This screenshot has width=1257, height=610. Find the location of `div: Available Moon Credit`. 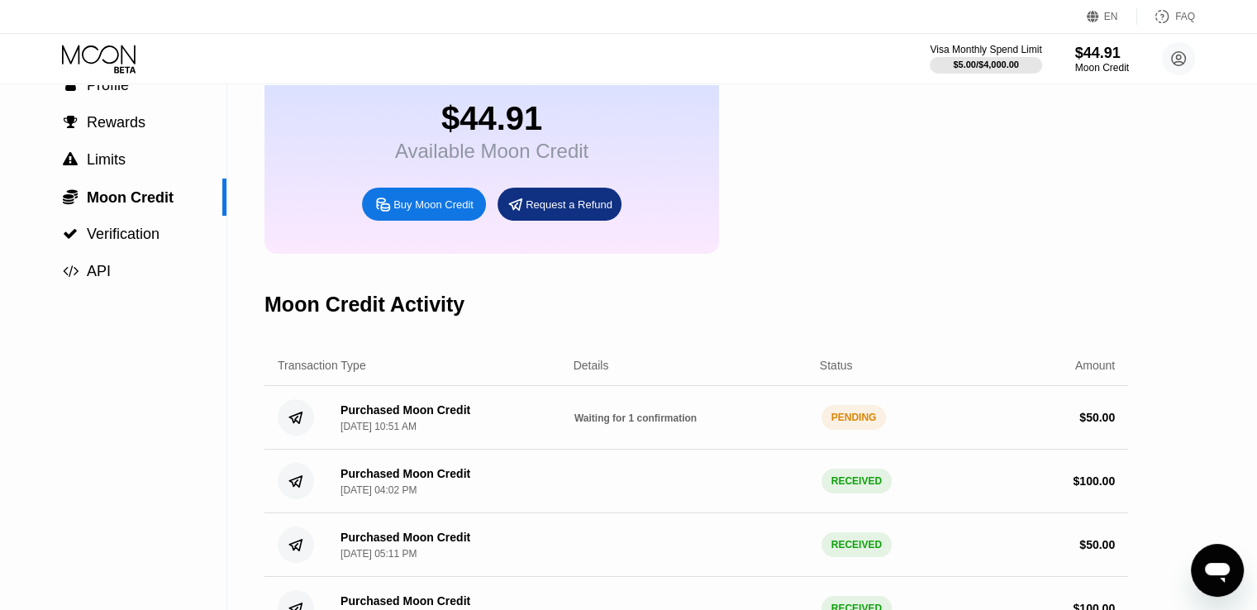

div: Available Moon Credit is located at coordinates (492, 151).